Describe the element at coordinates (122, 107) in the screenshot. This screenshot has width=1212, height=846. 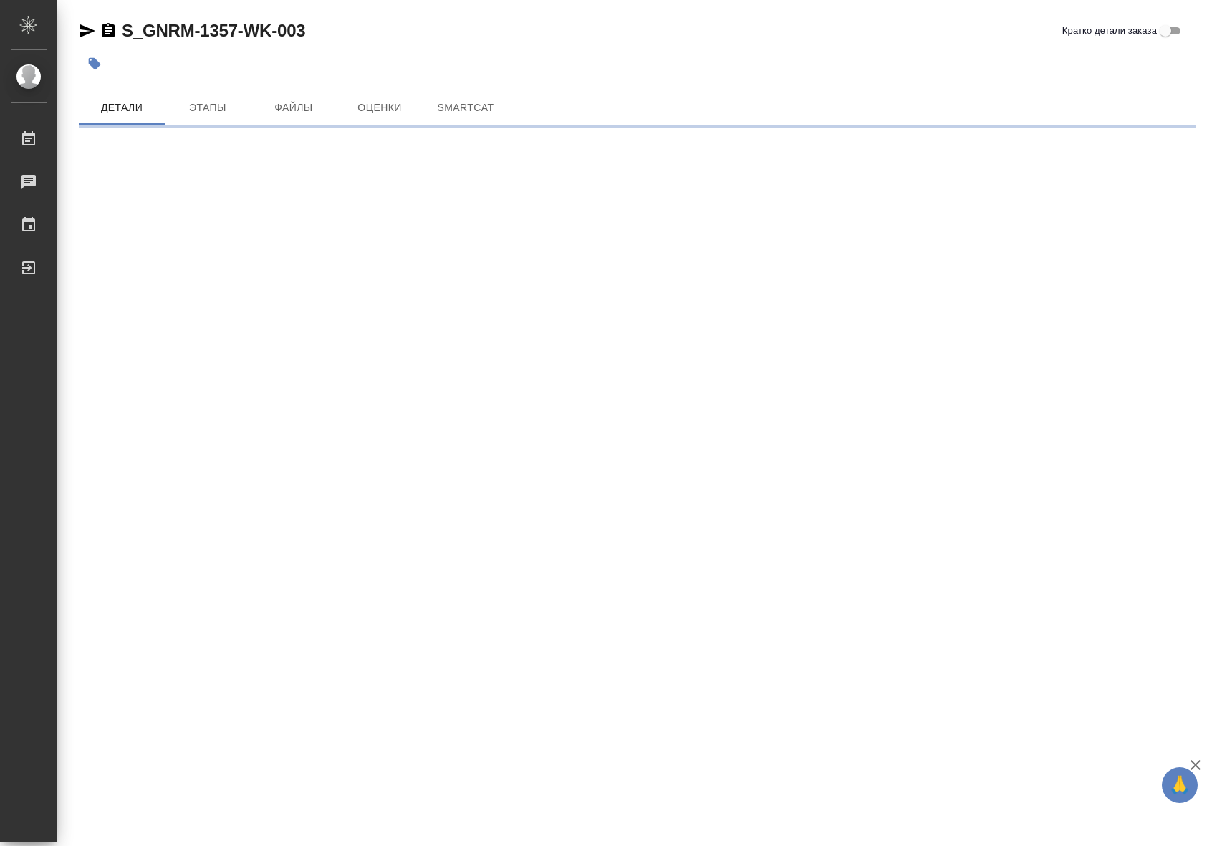
I see `span: Детали` at that location.